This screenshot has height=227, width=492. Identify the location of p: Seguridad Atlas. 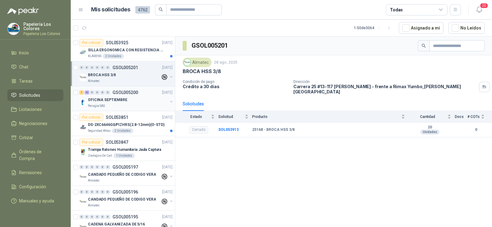
(99, 131).